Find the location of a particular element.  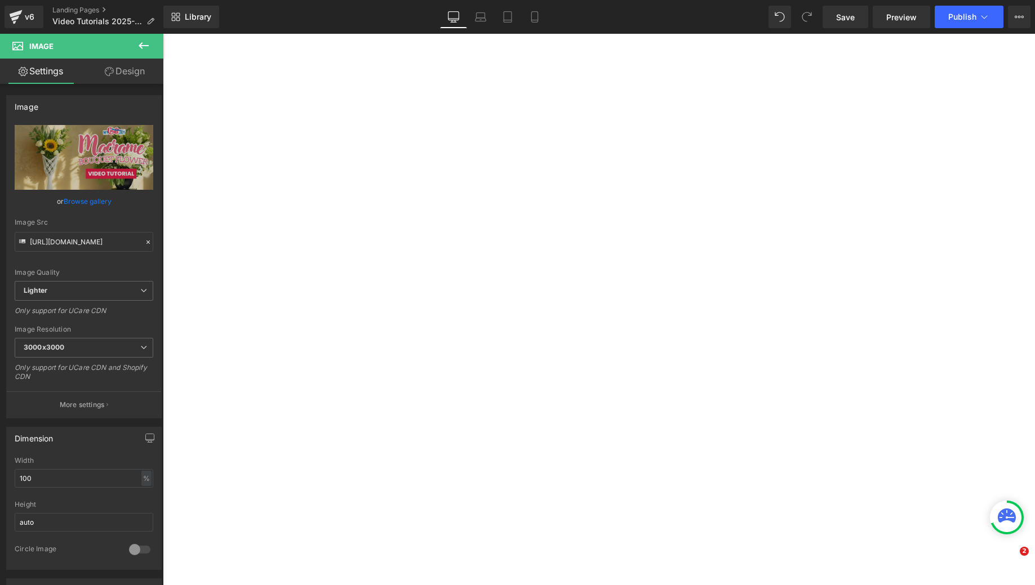

div: Height is located at coordinates (84, 505).